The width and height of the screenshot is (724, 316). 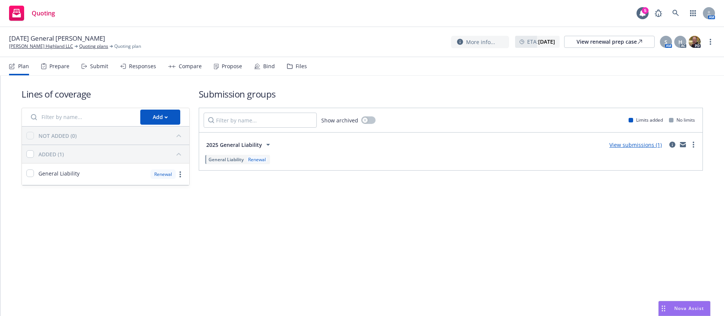 What do you see at coordinates (666, 42) in the screenshot?
I see `span: S` at bounding box center [666, 42].